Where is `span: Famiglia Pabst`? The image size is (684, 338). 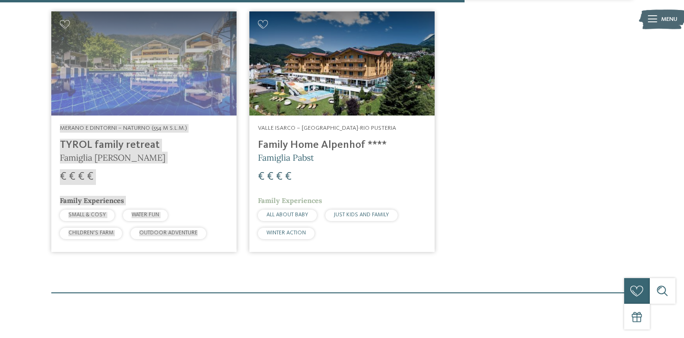 span: Famiglia Pabst is located at coordinates (286, 157).